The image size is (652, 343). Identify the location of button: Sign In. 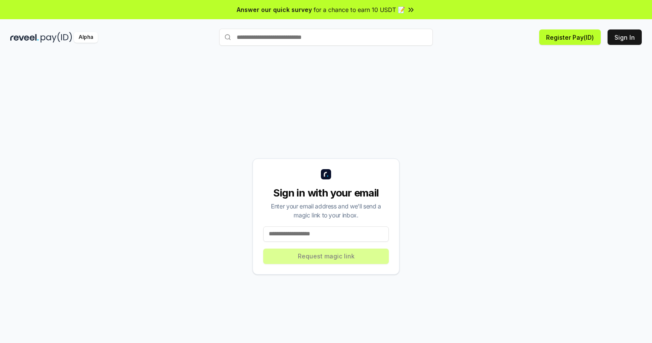
(625, 37).